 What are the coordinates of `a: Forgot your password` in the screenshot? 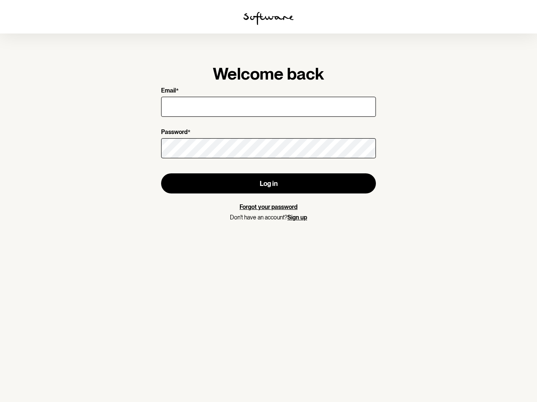 It's located at (268, 207).